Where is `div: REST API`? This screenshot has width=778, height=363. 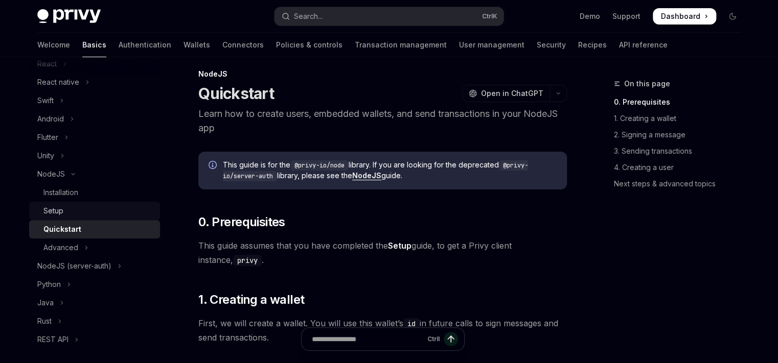 div: REST API is located at coordinates (53, 340).